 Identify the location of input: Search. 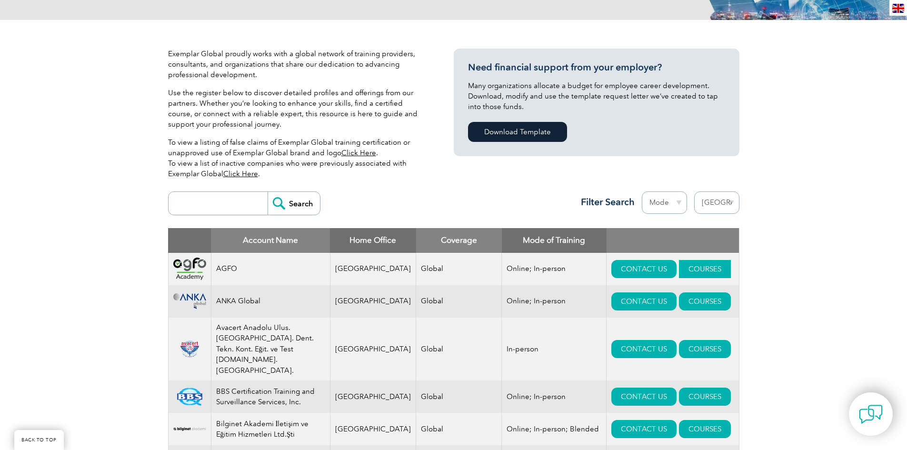
(294, 203).